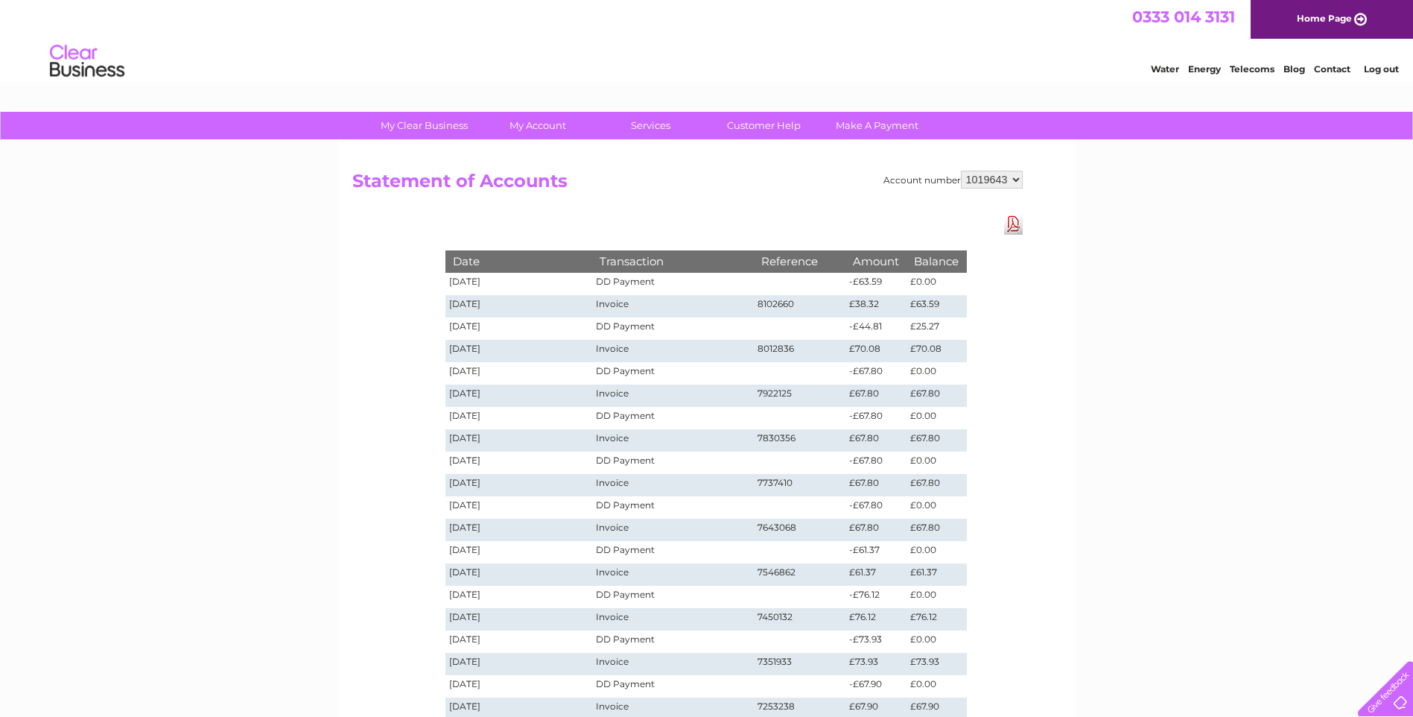 This screenshot has height=717, width=1413. I want to click on td: -£61.37, so click(876, 552).